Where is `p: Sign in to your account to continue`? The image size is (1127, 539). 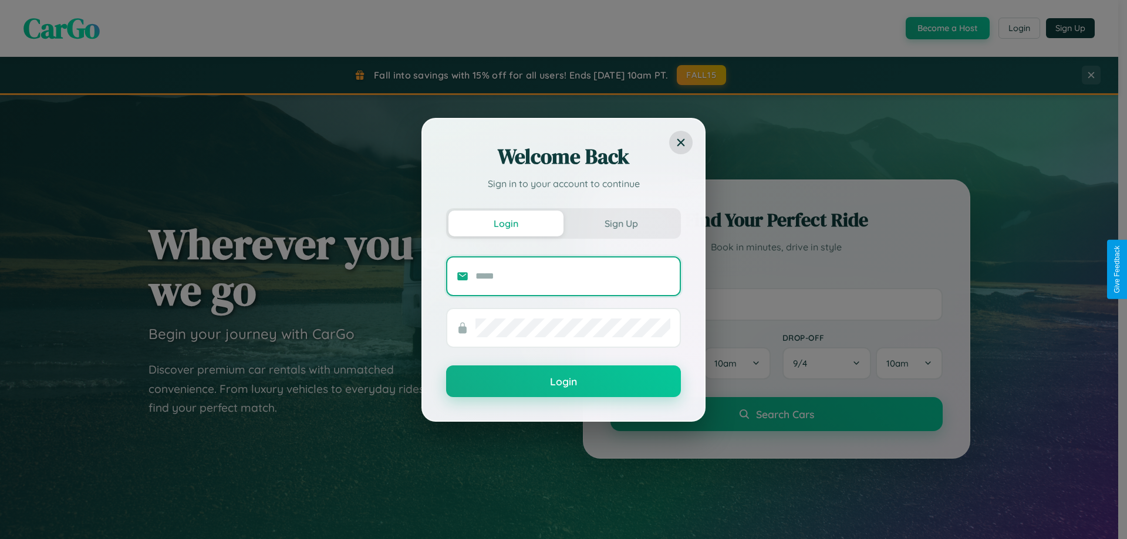 p: Sign in to your account to continue is located at coordinates (564, 184).